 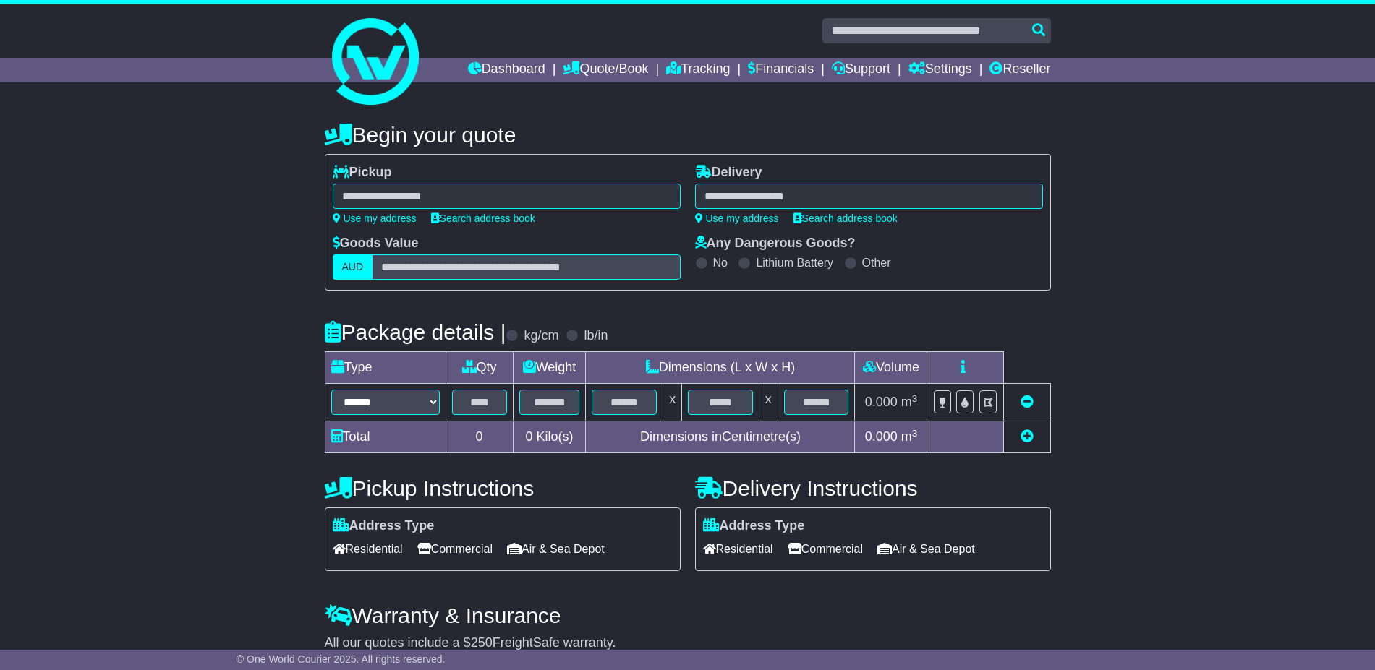 What do you see at coordinates (794, 262) in the screenshot?
I see `label: Lithium Battery` at bounding box center [794, 262].